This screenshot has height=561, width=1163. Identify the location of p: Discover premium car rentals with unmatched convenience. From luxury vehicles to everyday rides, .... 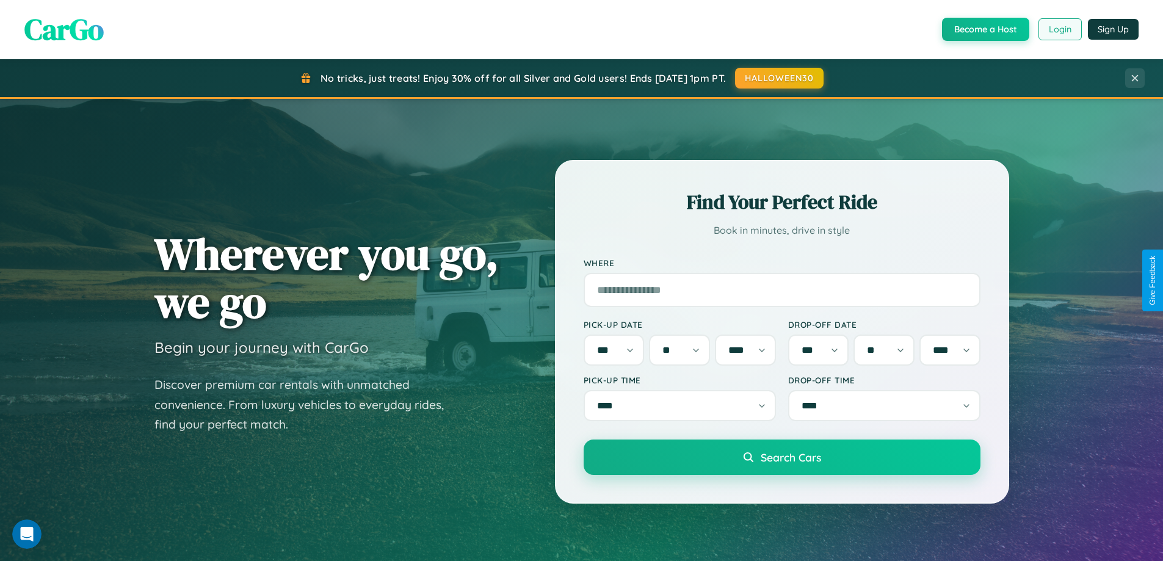
(307, 405).